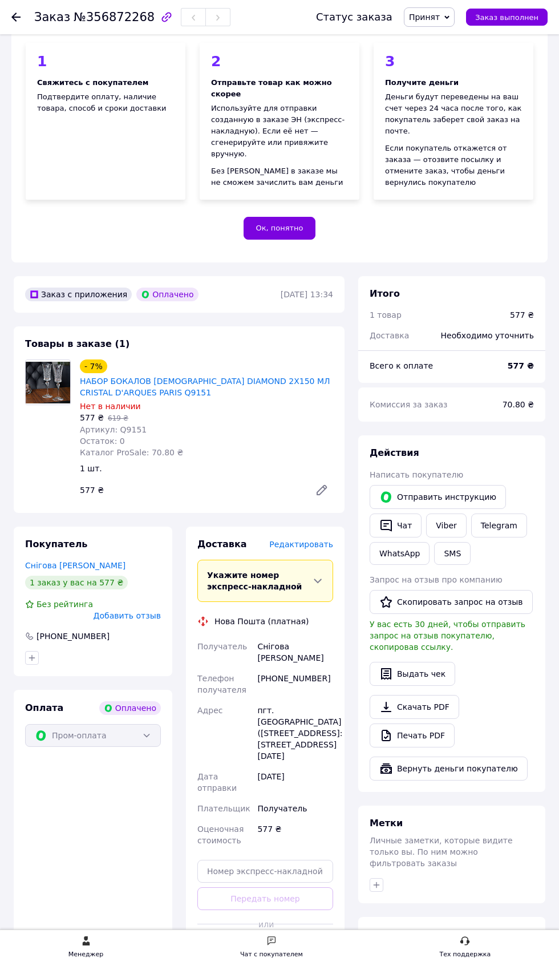 The width and height of the screenshot is (559, 966). Describe the element at coordinates (322, 490) in the screenshot. I see `a: Редактировать` at that location.